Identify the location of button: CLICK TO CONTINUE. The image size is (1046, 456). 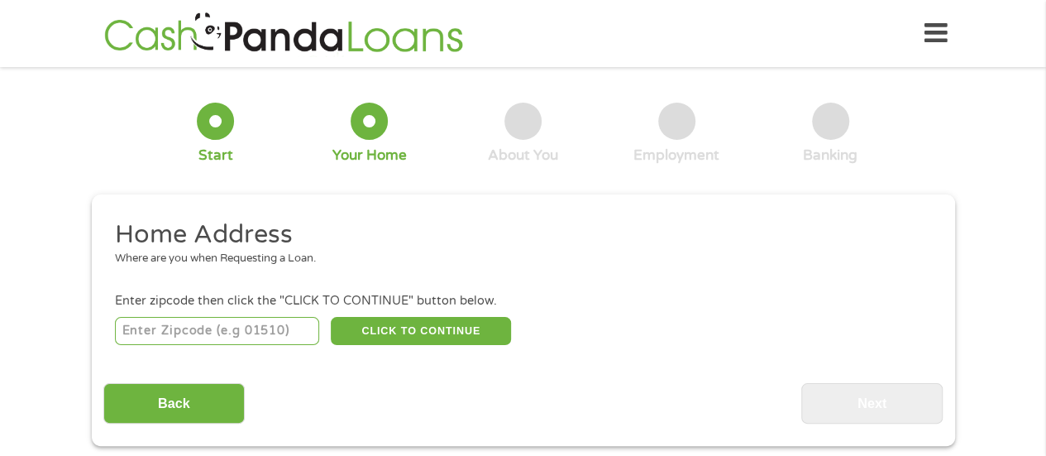
(421, 331).